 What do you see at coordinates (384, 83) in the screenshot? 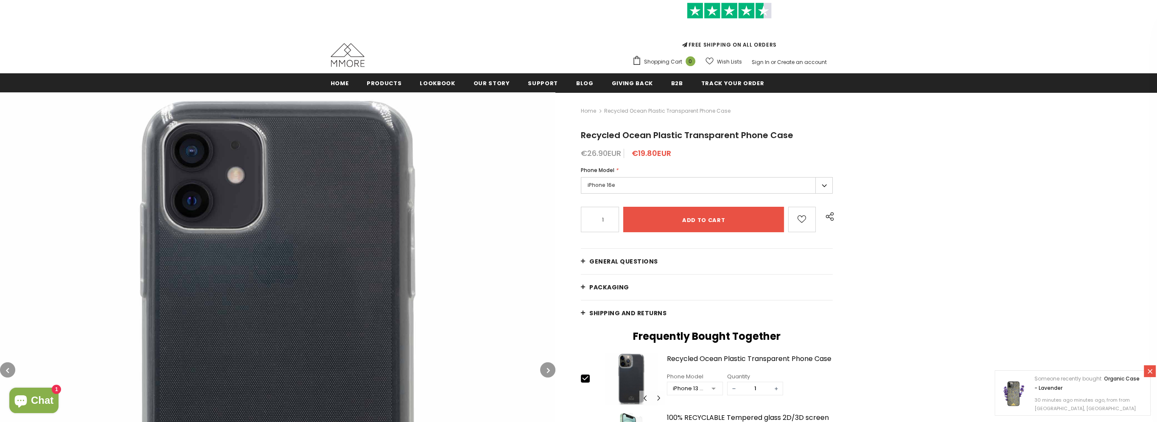
I see `a: Products` at bounding box center [384, 83].